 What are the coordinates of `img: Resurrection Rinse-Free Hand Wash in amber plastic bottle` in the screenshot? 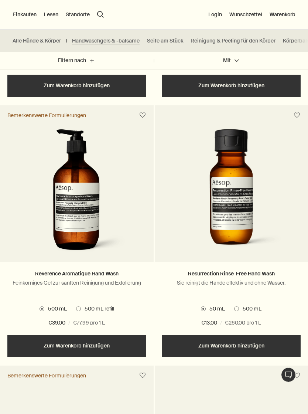 It's located at (231, 194).